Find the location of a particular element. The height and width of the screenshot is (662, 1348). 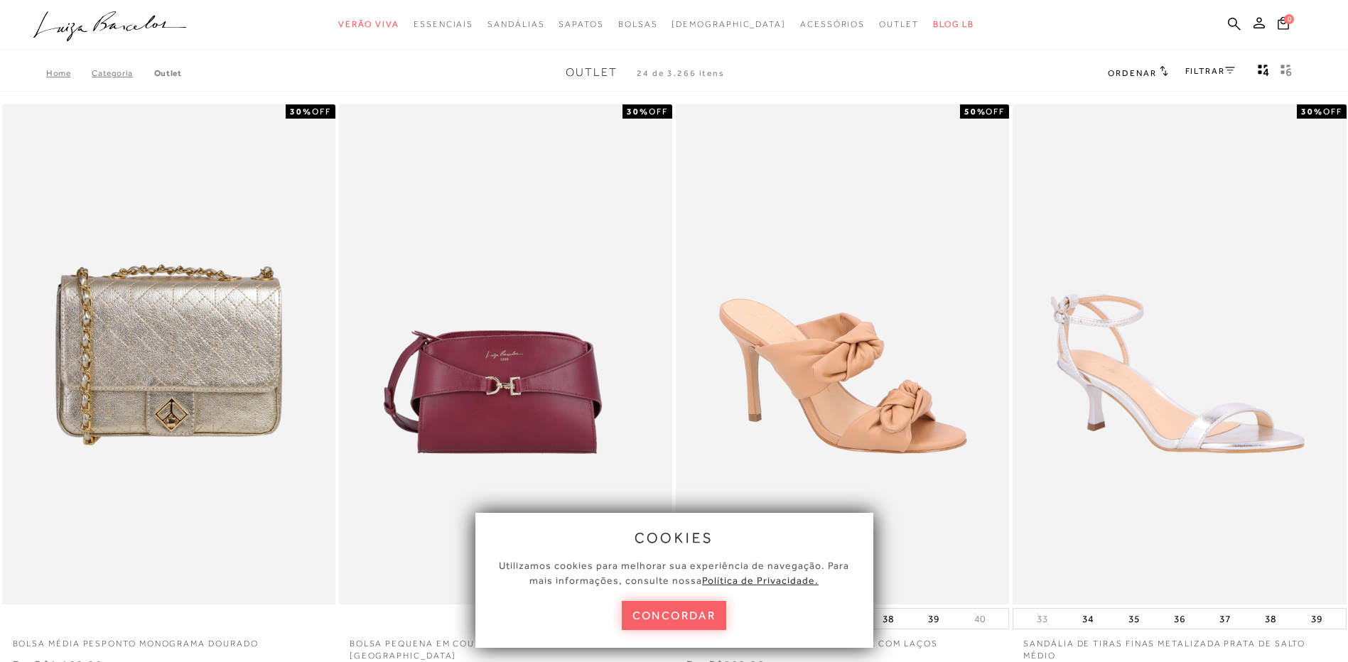

span: Essenciais is located at coordinates (443, 24).